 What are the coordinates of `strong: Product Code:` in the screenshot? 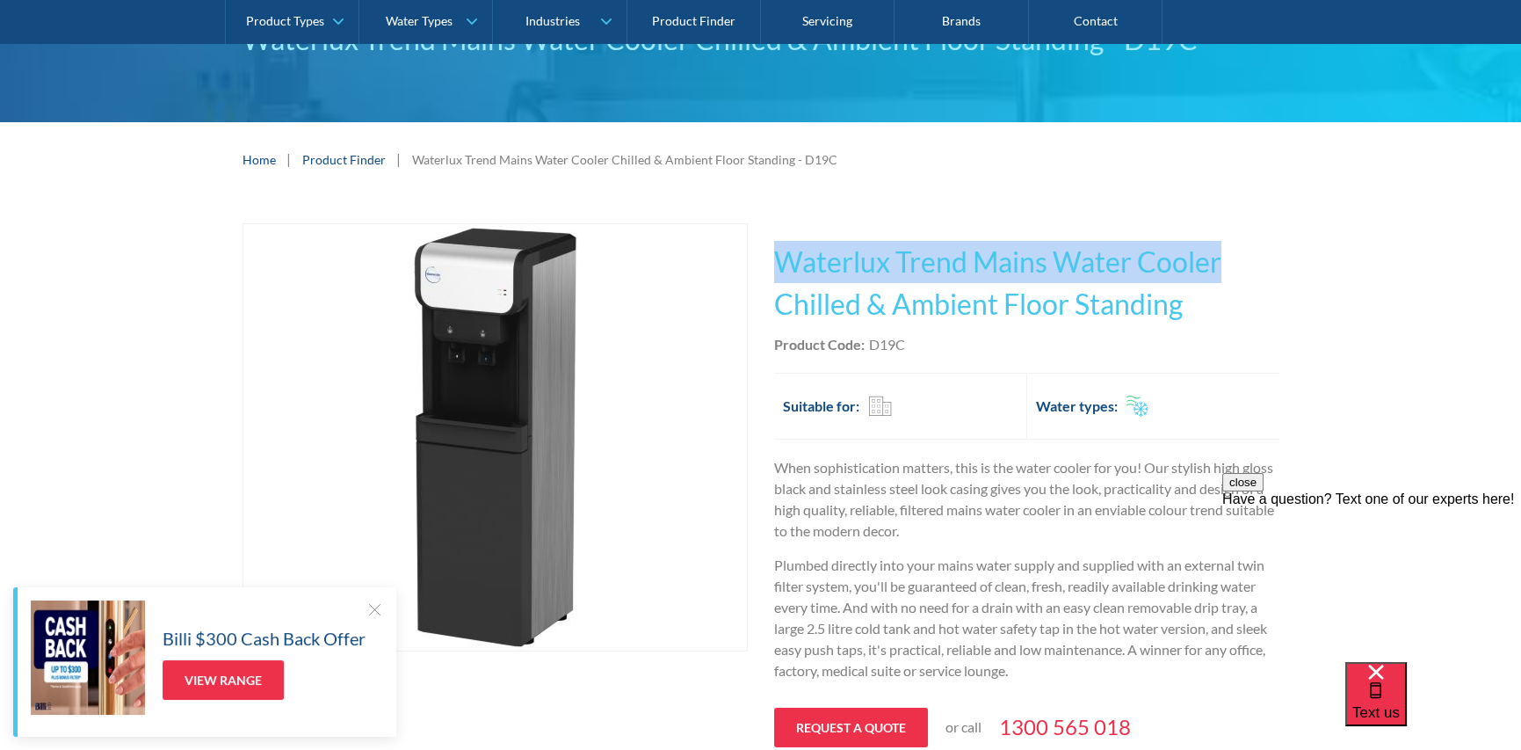 It's located at (819, 344).